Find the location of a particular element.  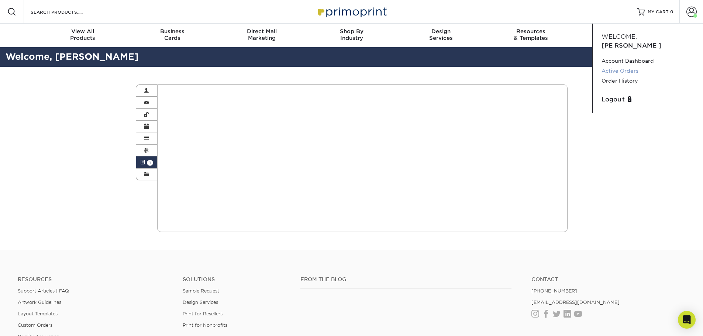

span: MY CART is located at coordinates (658, 12).